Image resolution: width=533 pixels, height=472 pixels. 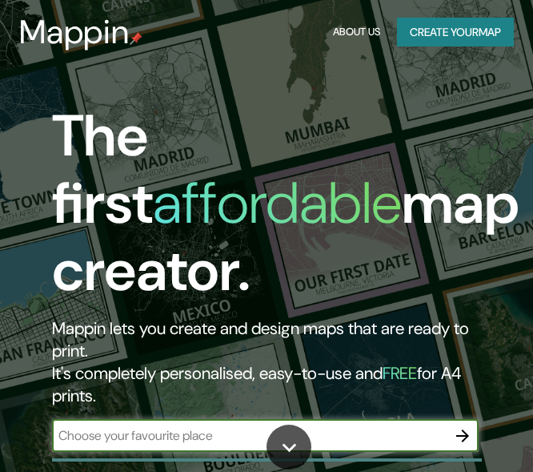 I want to click on h3: Mappin, so click(x=74, y=32).